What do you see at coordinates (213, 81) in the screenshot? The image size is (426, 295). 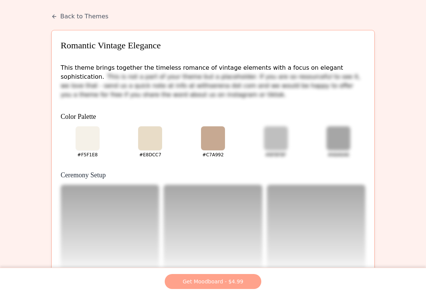 I see `p: This theme brings together the timeless romance of vintage elements with a focus on elegant sophi...` at bounding box center [213, 81].